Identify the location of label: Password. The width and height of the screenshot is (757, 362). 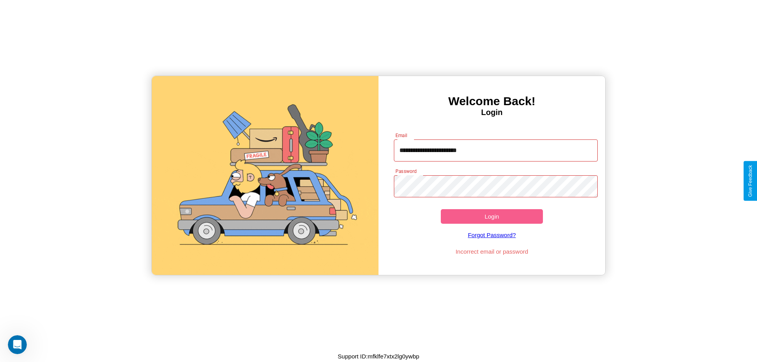
(406, 171).